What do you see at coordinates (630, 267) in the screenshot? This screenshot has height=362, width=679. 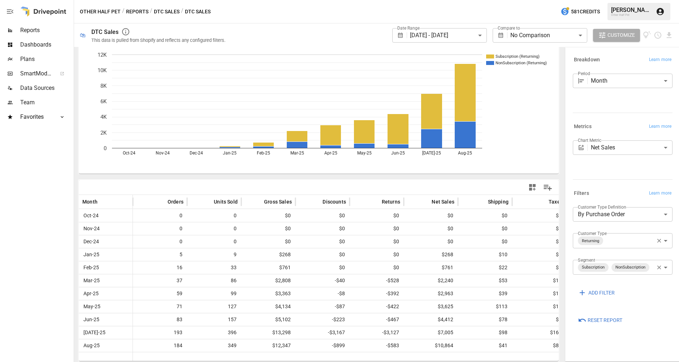 I see `span: NonSubscription` at bounding box center [630, 267].